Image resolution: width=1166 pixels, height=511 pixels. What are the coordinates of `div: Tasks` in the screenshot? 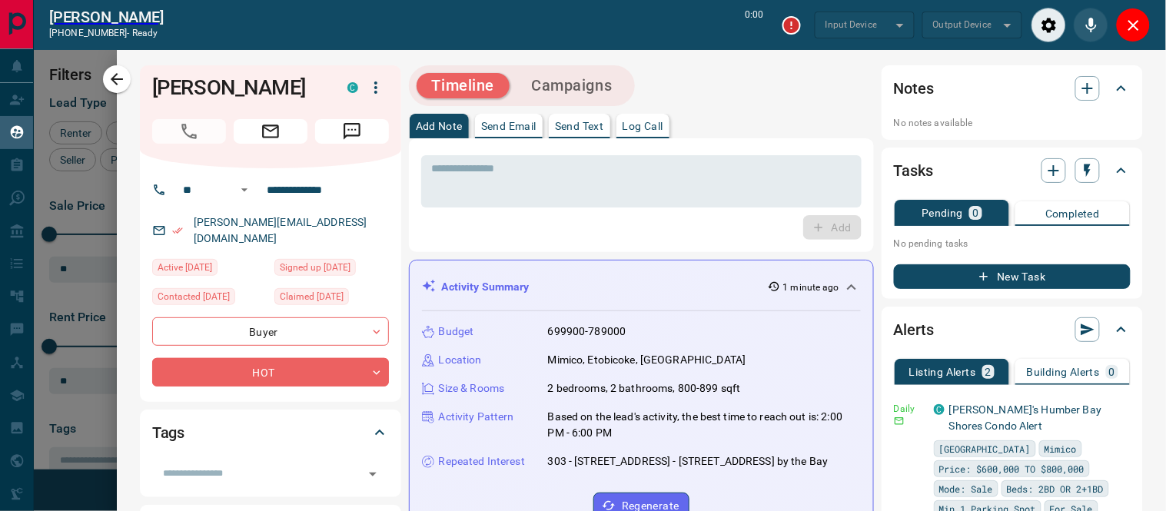 It's located at (1012, 171).